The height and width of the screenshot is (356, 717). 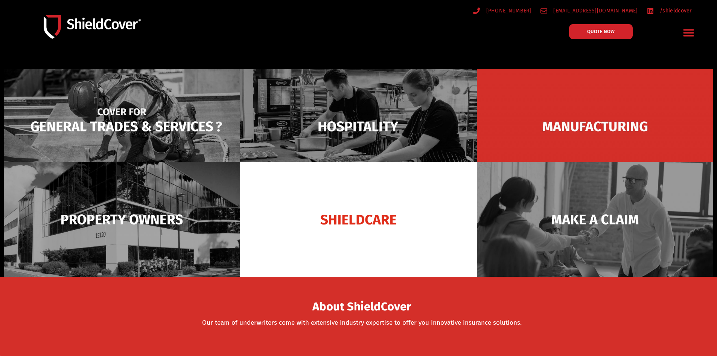 I want to click on span: QUOTE NOW, so click(x=601, y=31).